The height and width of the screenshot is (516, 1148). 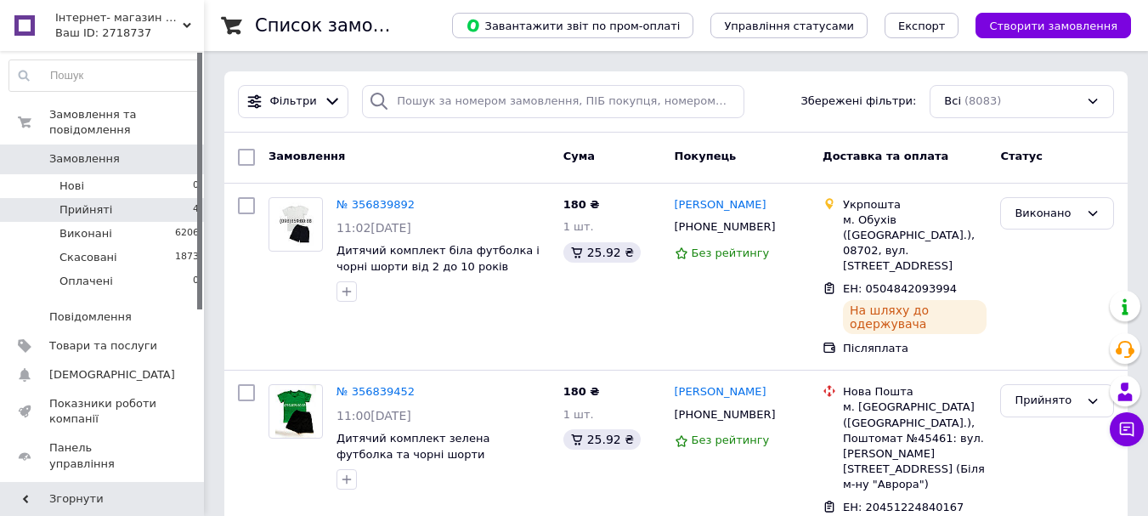 I want to click on div: Укрпошта, so click(x=915, y=205).